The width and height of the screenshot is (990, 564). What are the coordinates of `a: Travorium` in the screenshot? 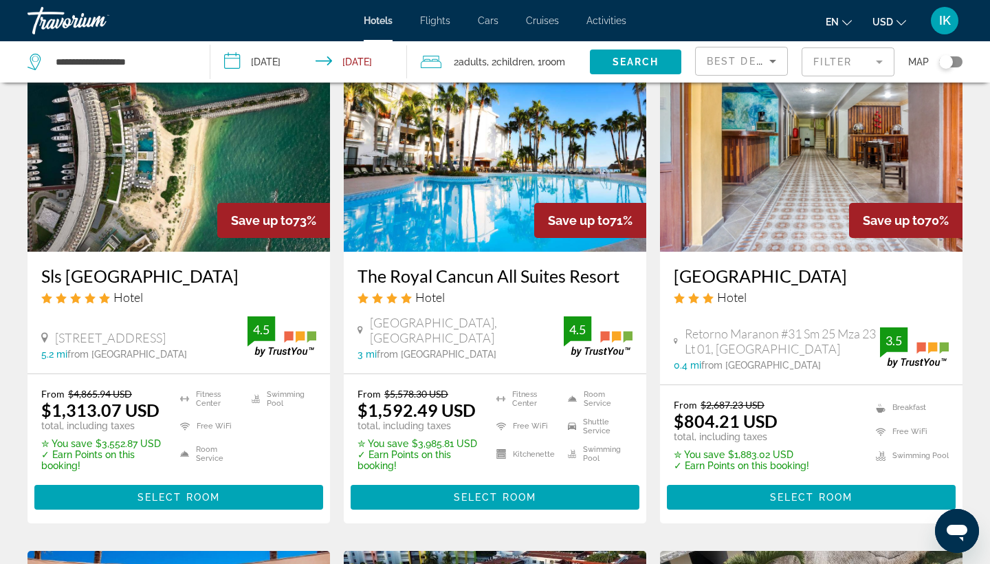 It's located at (96, 21).